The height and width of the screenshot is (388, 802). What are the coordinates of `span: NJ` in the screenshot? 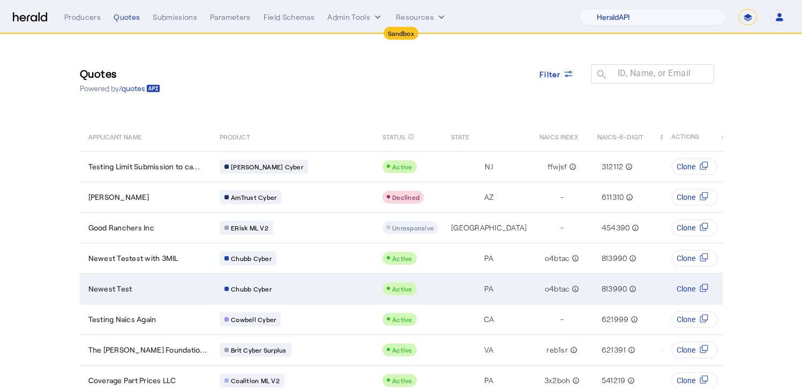 It's located at (489, 167).